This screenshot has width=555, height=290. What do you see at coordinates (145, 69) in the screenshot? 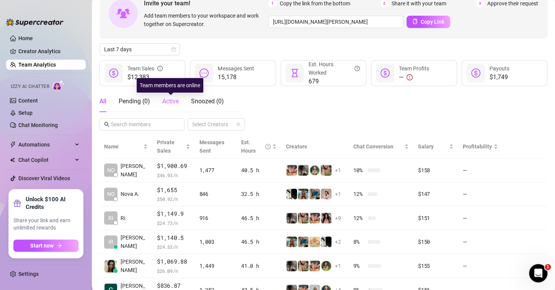
I see `div: Team Sales` at bounding box center [145, 69].